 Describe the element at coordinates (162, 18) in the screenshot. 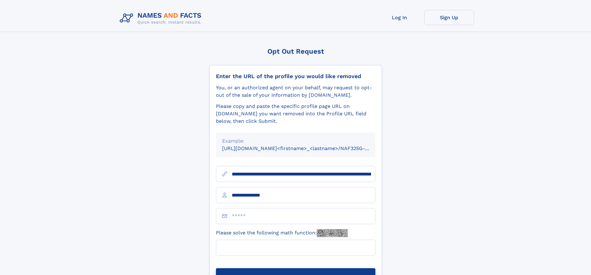

I see `img: Logo Names and Facts` at that location.